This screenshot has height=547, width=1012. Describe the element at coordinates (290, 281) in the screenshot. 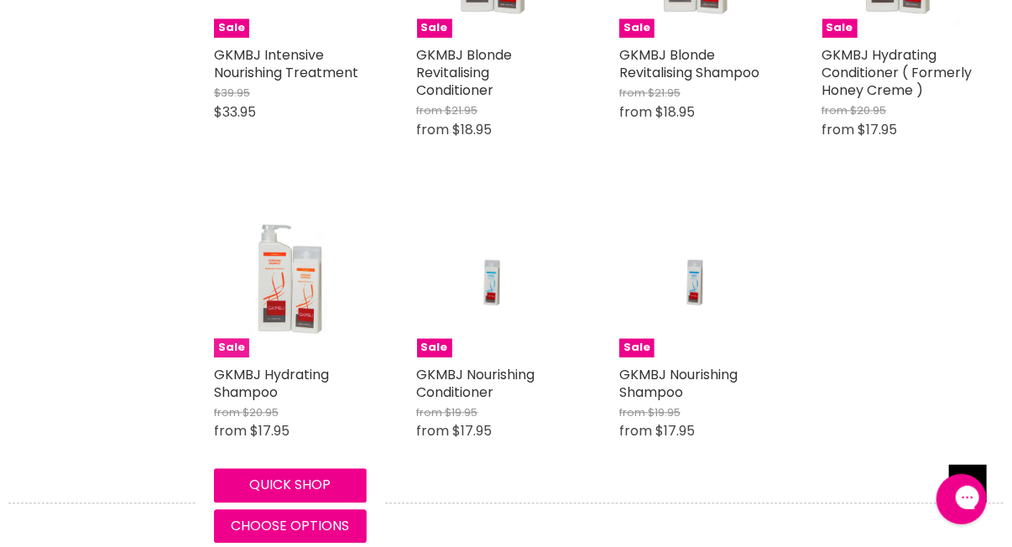

I see `img: GKMBJ Hydrating Shampoo` at that location.